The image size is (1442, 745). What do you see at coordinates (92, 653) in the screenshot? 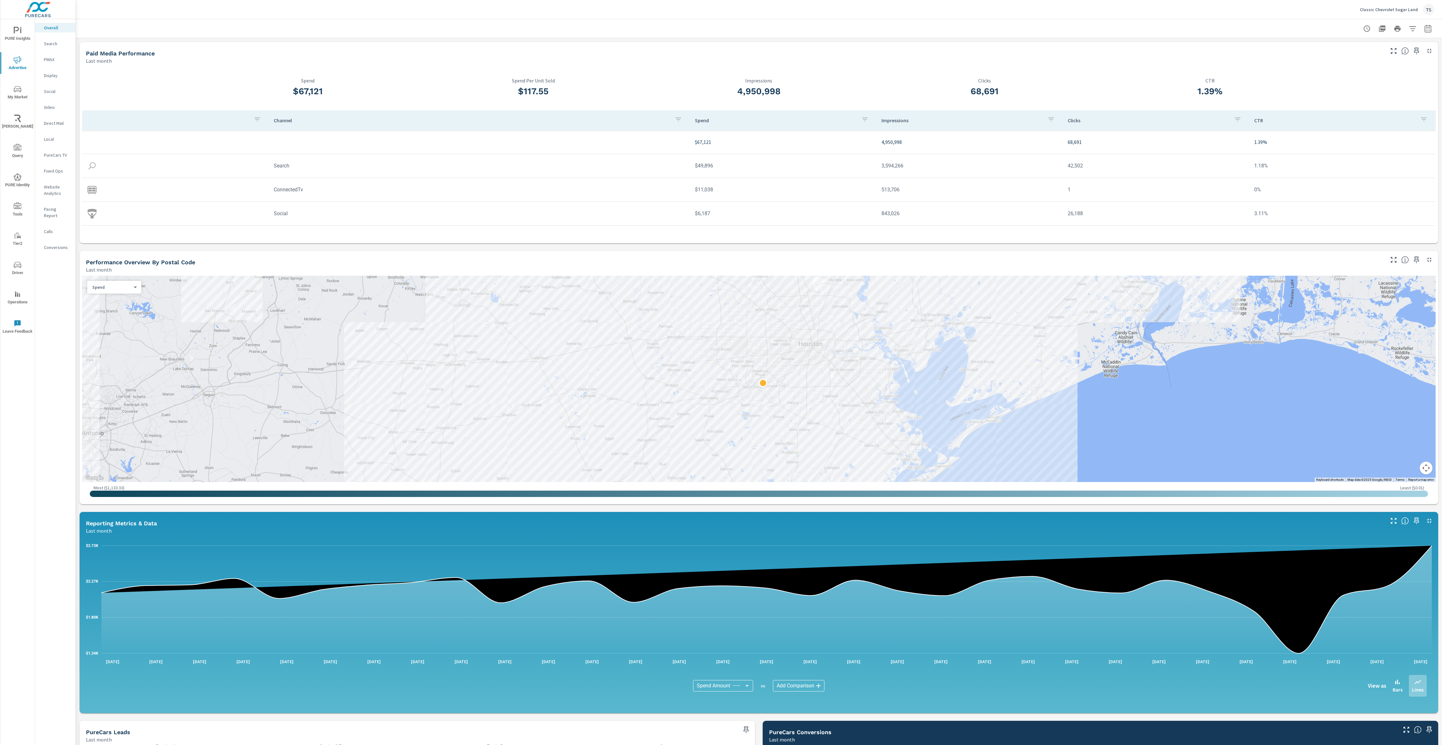
I see `text: $1.34K` at bounding box center [92, 653].